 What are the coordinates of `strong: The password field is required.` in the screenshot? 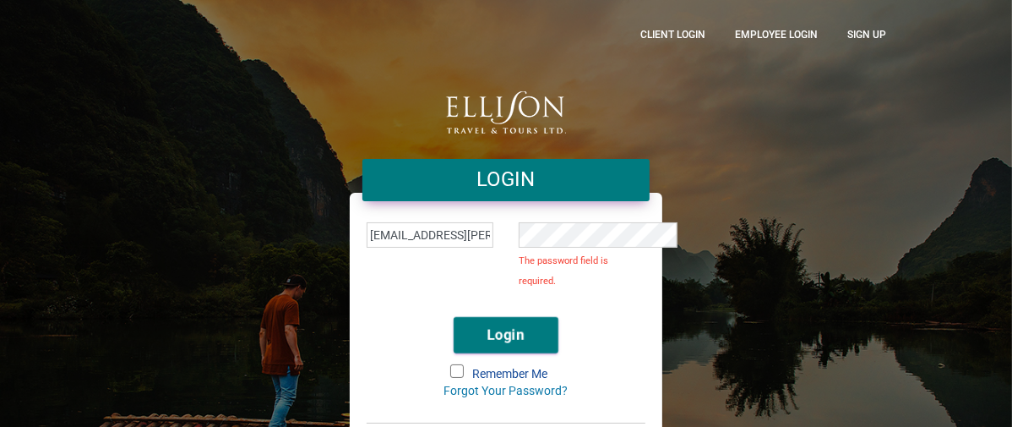 It's located at (563, 270).